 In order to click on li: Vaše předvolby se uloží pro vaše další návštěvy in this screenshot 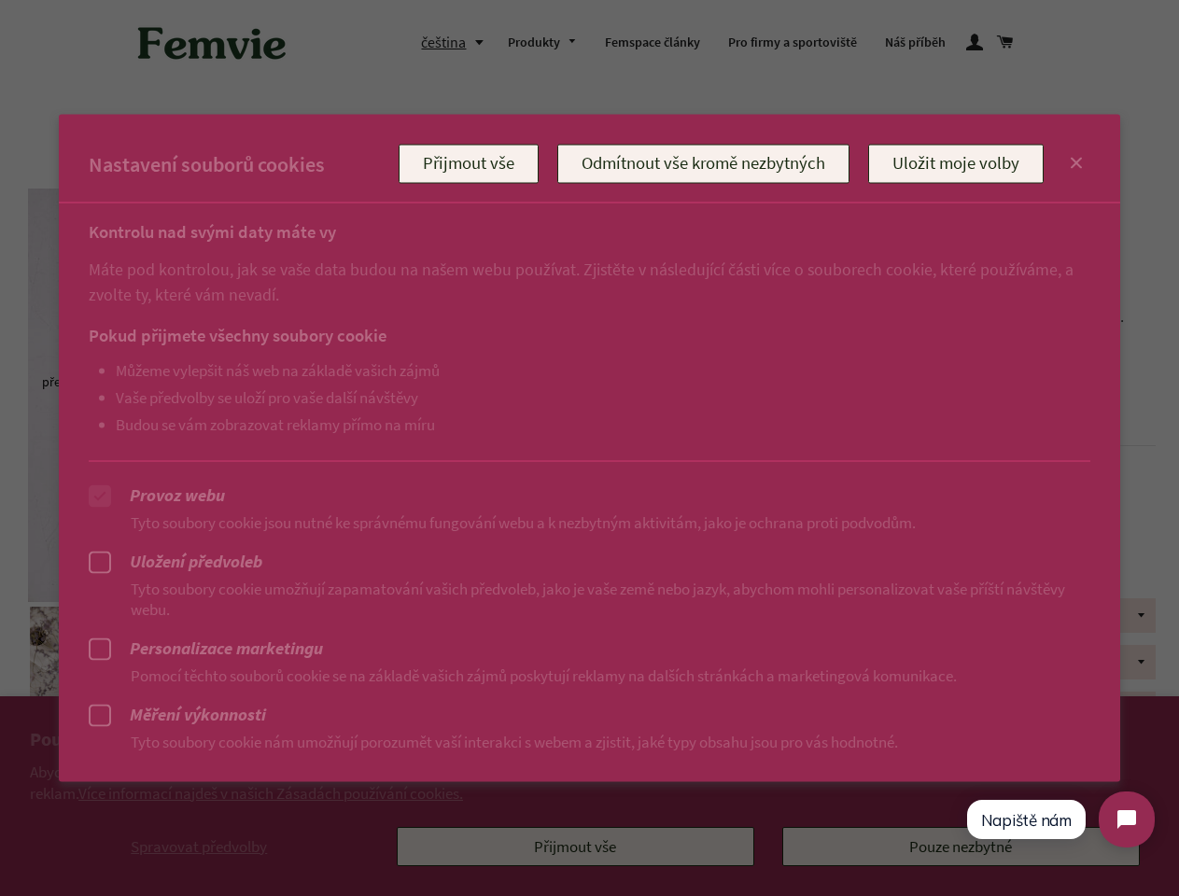, I will do `click(585, 397)`.